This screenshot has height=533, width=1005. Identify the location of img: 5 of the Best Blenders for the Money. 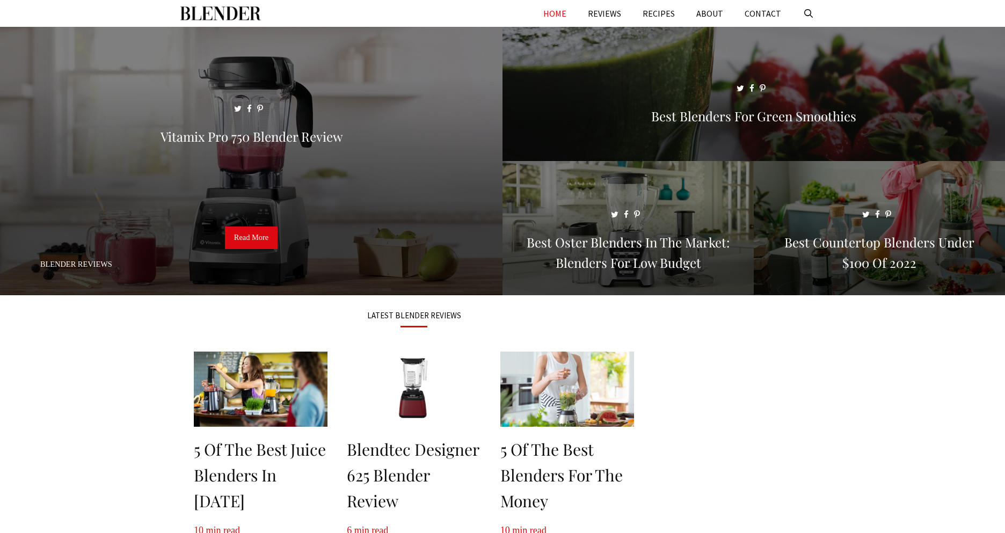
(567, 389).